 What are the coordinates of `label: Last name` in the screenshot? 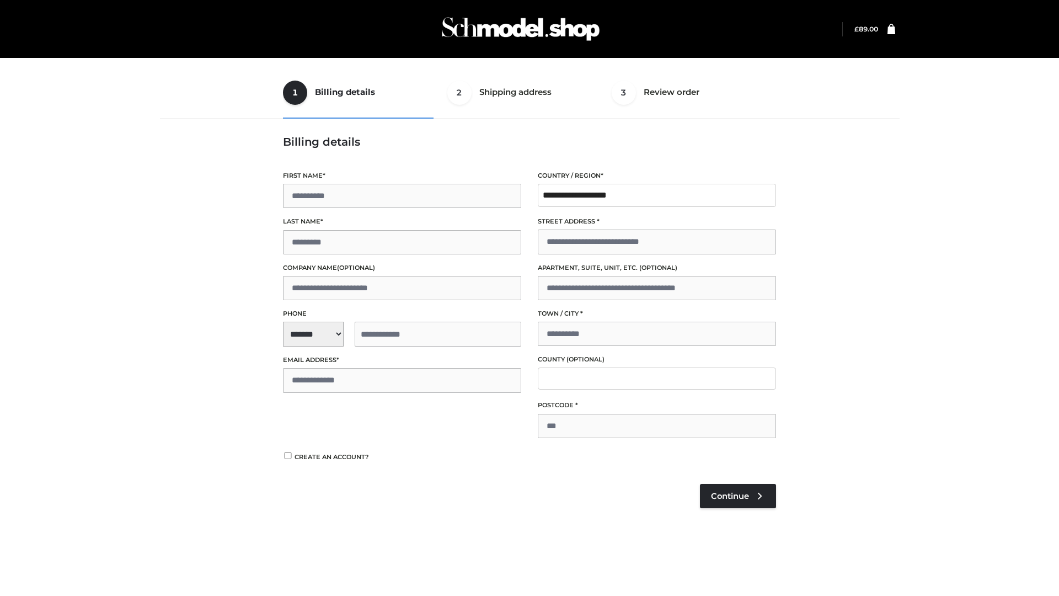 It's located at (402, 221).